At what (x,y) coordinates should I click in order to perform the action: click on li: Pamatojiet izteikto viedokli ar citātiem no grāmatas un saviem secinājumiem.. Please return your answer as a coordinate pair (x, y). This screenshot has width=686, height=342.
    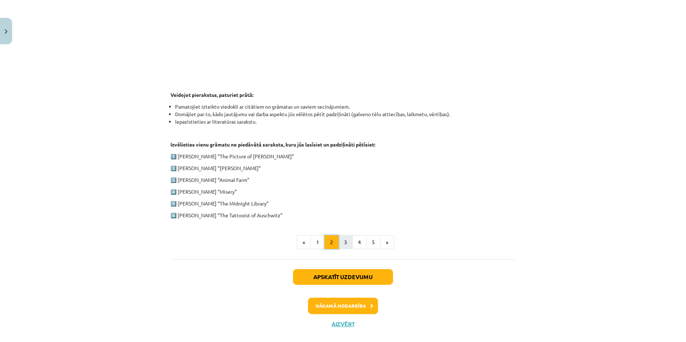
    Looking at the image, I should click on (345, 107).